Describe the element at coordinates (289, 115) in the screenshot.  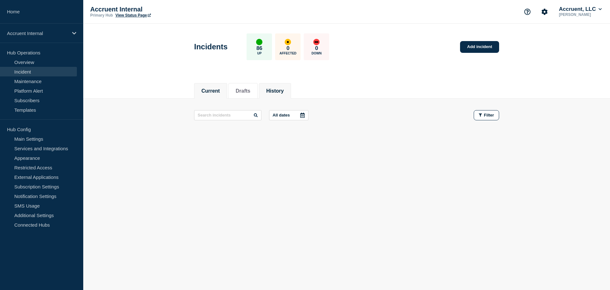
I see `button: All dates` at that location.